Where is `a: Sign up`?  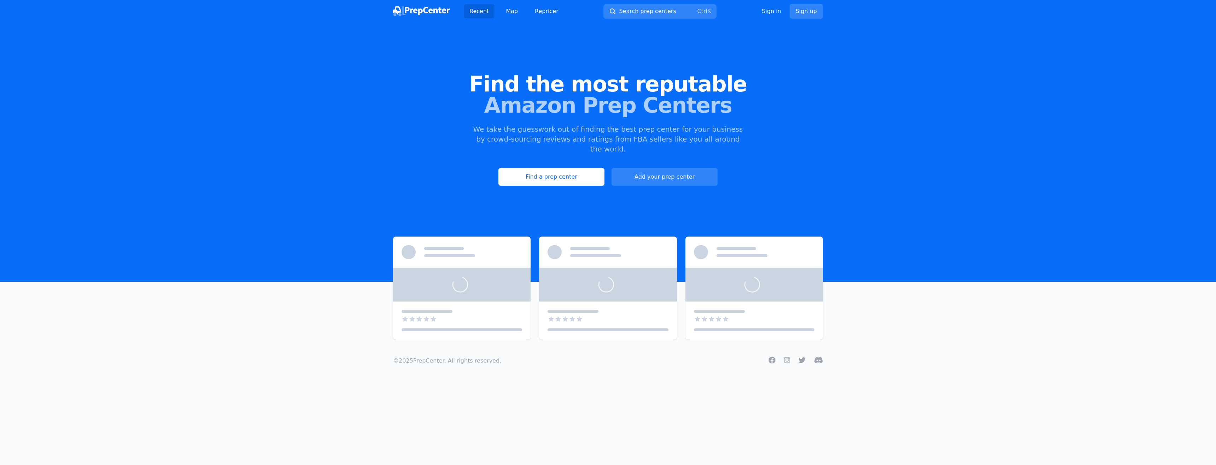
a: Sign up is located at coordinates (806, 11).